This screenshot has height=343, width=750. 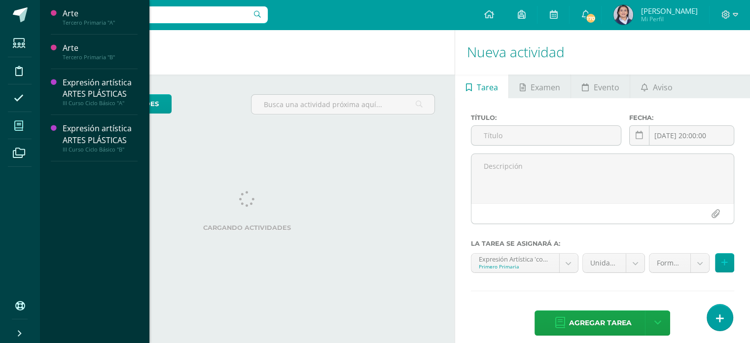 What do you see at coordinates (682, 135) in the screenshot?
I see `input: Fecha de entrega` at bounding box center [682, 135].